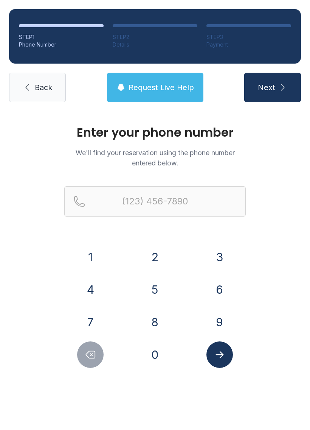  Describe the element at coordinates (220, 322) in the screenshot. I see `button: 9` at that location.